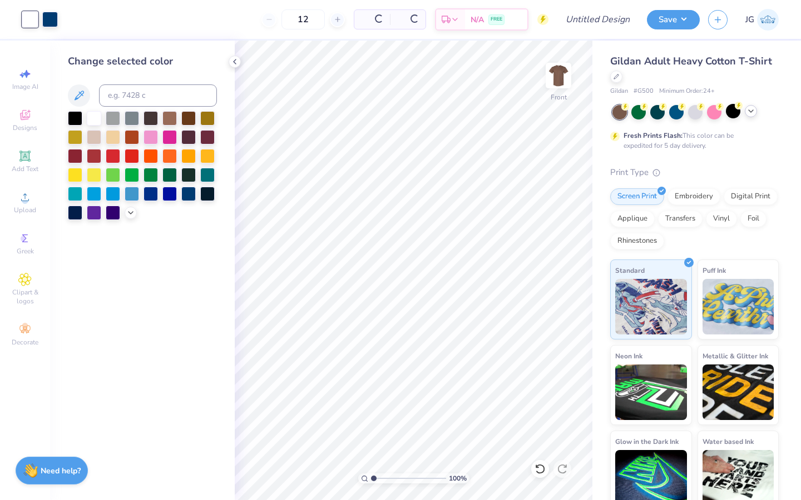 The width and height of the screenshot is (801, 500). Describe the element at coordinates (653, 136) in the screenshot. I see `strong: Fresh Prints Flash:` at that location.